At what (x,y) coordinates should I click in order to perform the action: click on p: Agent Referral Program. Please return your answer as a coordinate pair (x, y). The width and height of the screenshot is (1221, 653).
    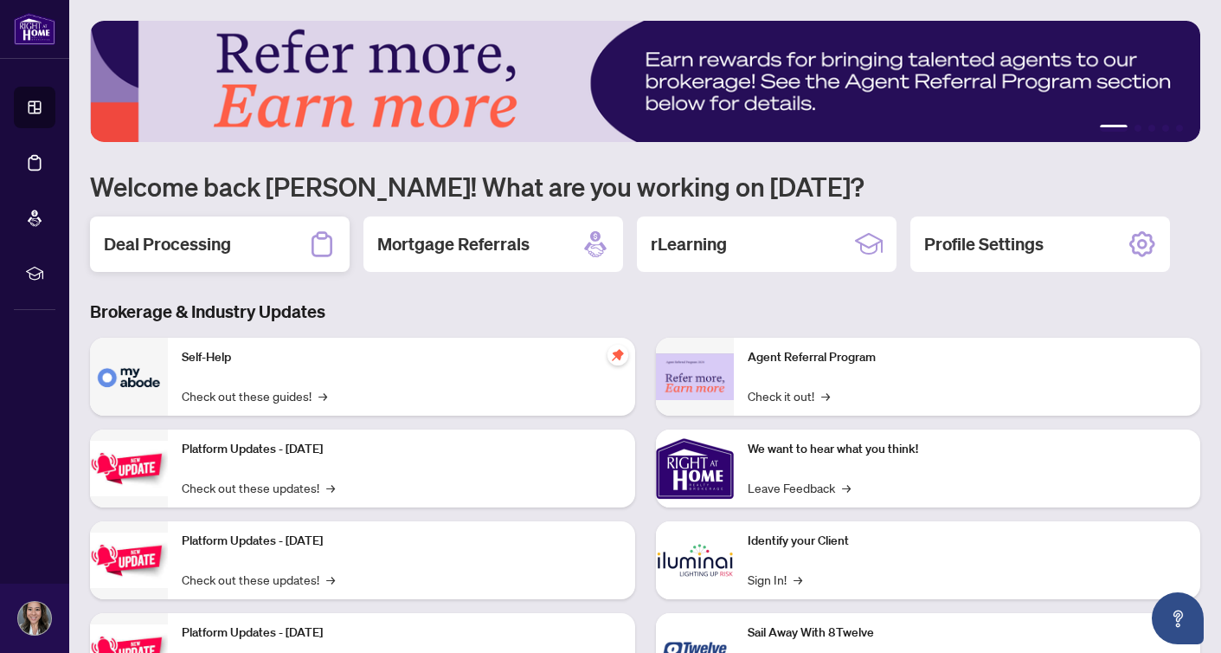
    Looking at the image, I should click on (968, 357).